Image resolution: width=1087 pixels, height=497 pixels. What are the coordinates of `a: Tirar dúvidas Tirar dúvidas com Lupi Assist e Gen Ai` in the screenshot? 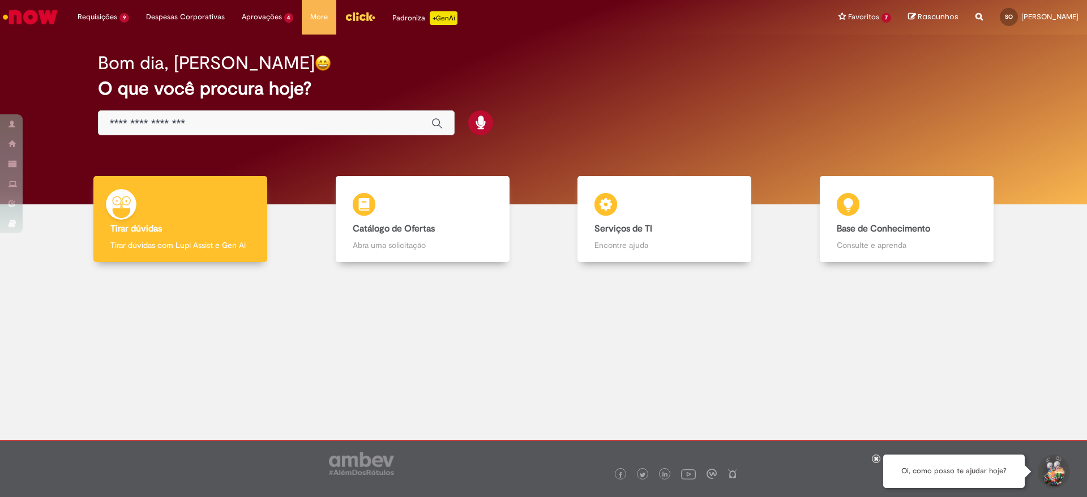 It's located at (181, 219).